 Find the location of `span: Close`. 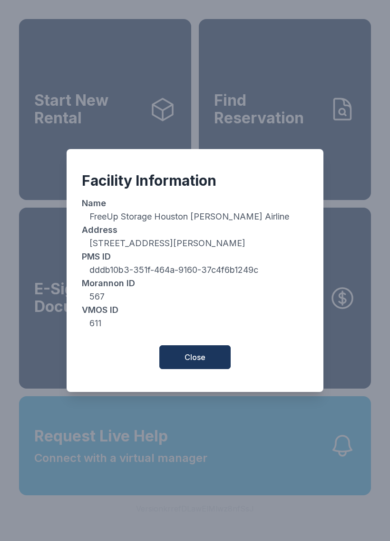

span: Close is located at coordinates (195, 357).